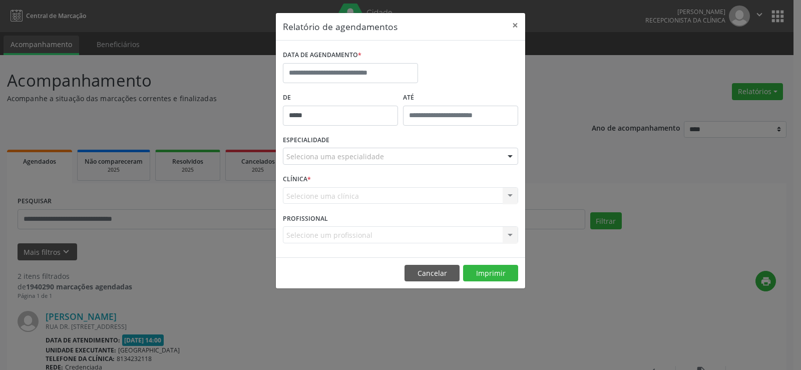  What do you see at coordinates (432, 273) in the screenshot?
I see `button: Cancelar` at bounding box center [432, 273].